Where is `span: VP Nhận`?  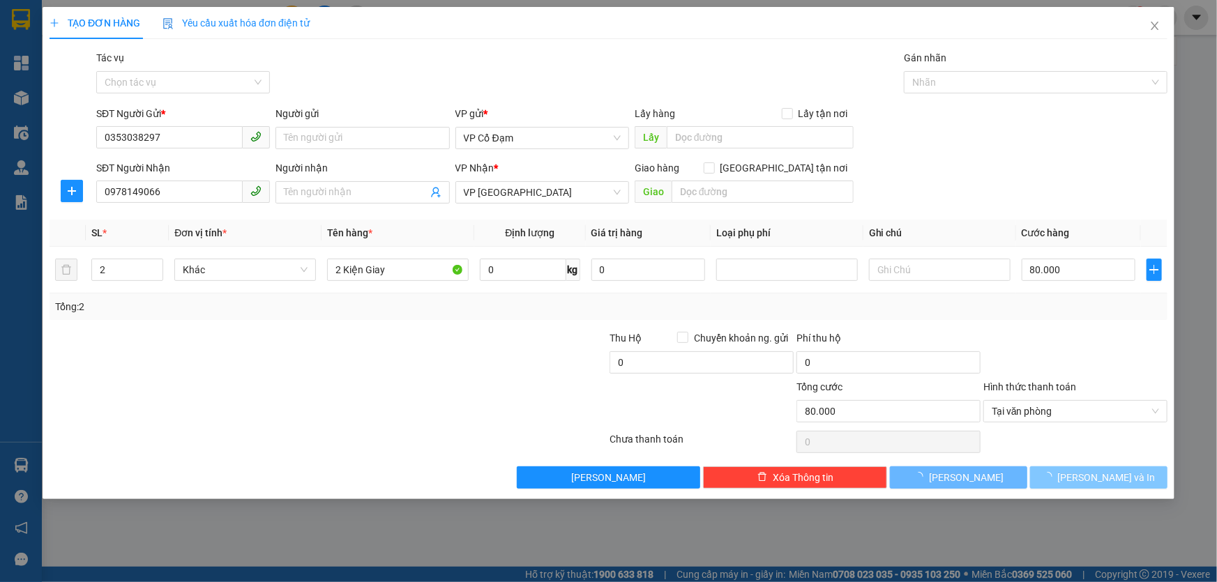 span: VP Nhận is located at coordinates (475, 168).